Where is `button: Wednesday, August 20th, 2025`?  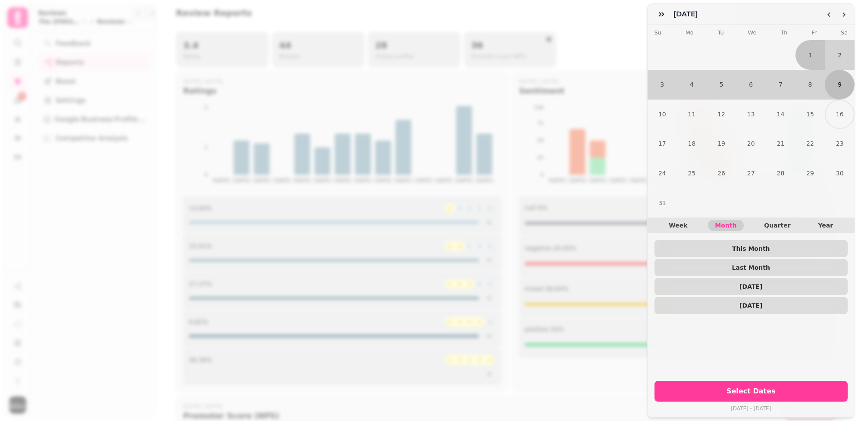
button: Wednesday, August 20th, 2025 is located at coordinates (751, 144).